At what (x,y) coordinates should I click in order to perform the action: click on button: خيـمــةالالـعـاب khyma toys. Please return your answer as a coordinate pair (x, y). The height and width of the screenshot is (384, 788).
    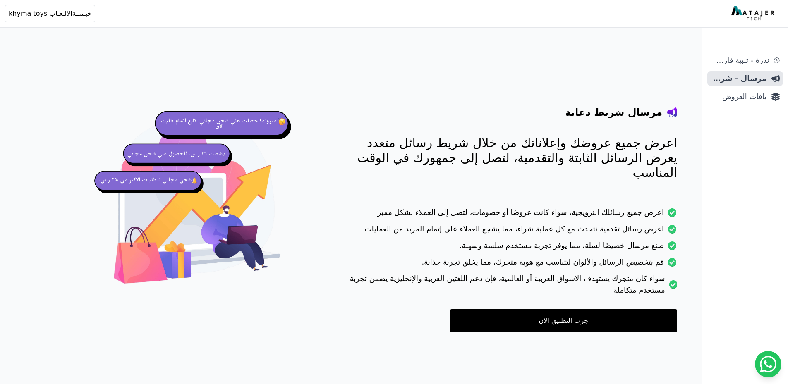
    Looking at the image, I should click on (50, 14).